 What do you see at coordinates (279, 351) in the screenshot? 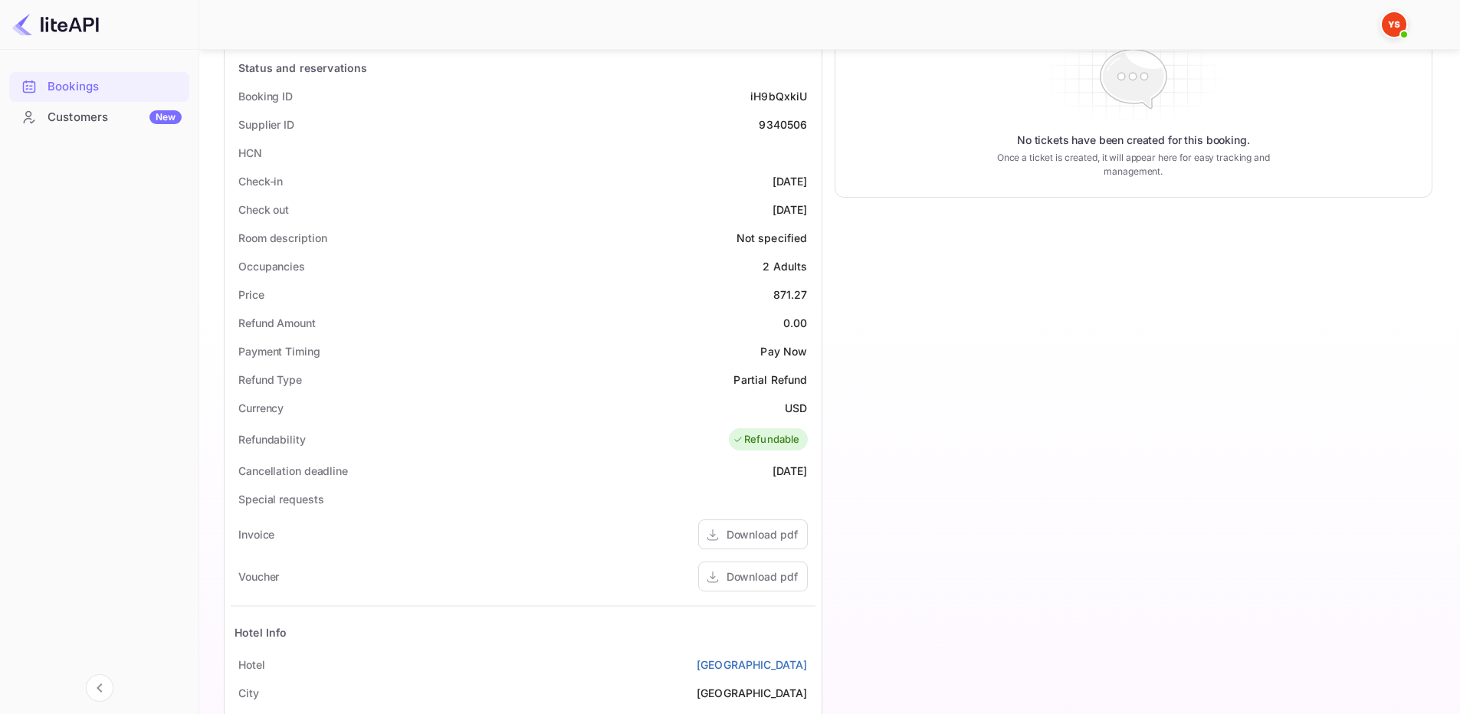
I see `div: Payment Timing` at bounding box center [279, 351].